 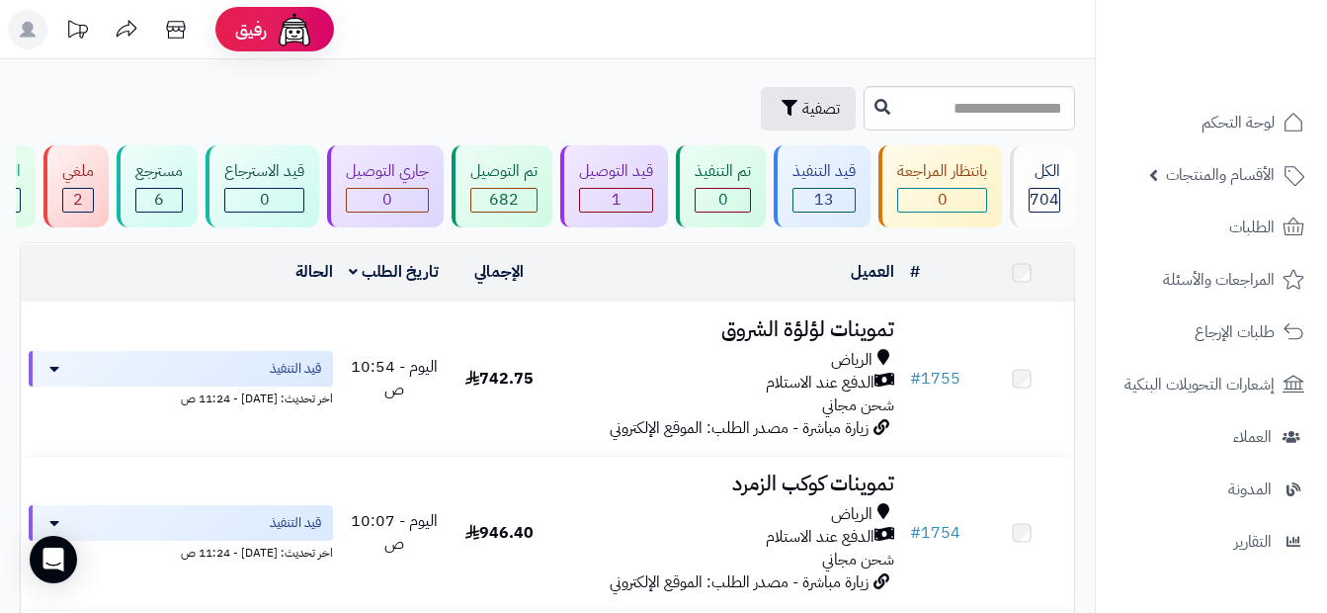 What do you see at coordinates (1044, 171) in the screenshot?
I see `div: الكل` at bounding box center [1044, 171].